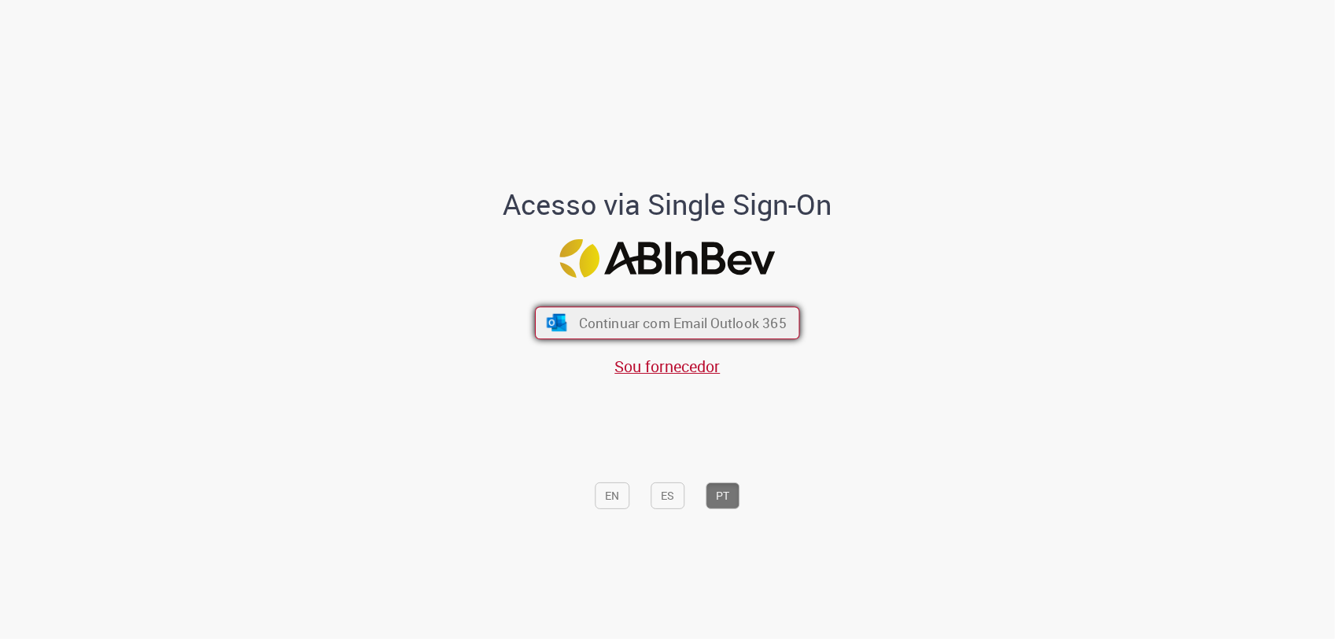  I want to click on a: Sou fornecedor, so click(668, 366).